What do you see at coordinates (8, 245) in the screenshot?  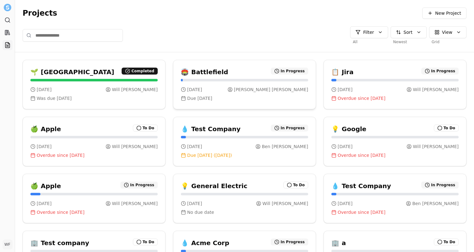 I see `button: WF` at bounding box center [8, 245].